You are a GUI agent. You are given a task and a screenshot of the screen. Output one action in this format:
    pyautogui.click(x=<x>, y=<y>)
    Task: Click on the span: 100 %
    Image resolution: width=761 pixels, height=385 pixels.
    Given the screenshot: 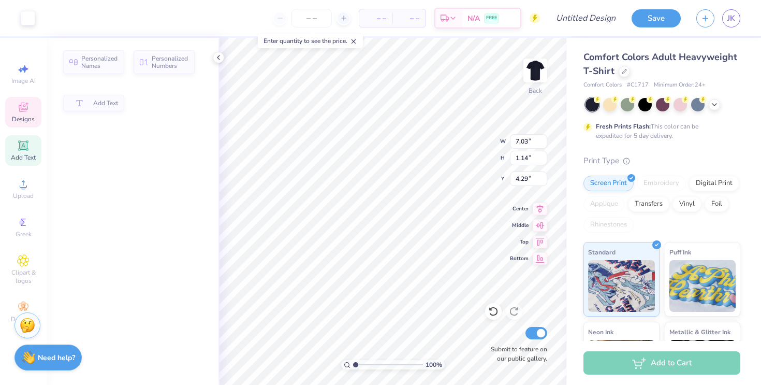 What is the action you would take?
    pyautogui.click(x=434, y=364)
    